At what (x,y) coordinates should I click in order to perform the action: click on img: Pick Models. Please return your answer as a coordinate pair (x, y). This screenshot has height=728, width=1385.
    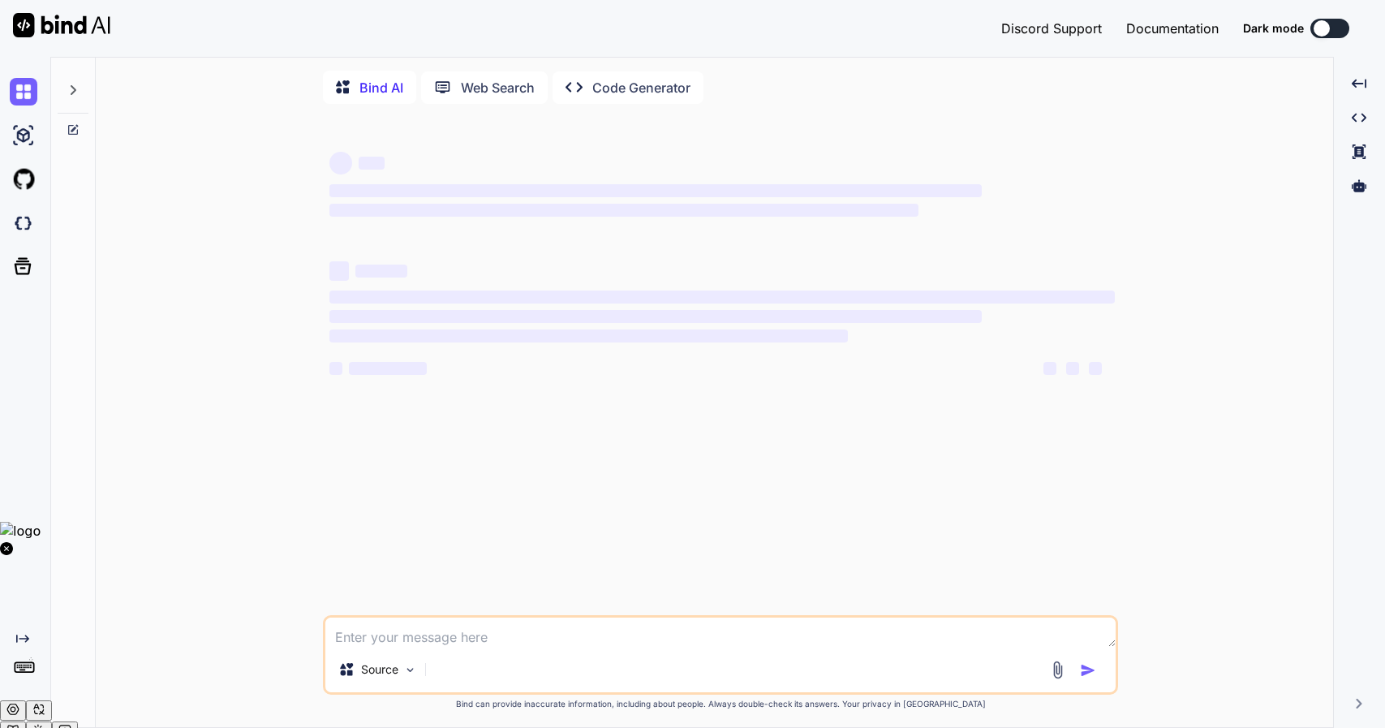
    Looking at the image, I should click on (410, 670).